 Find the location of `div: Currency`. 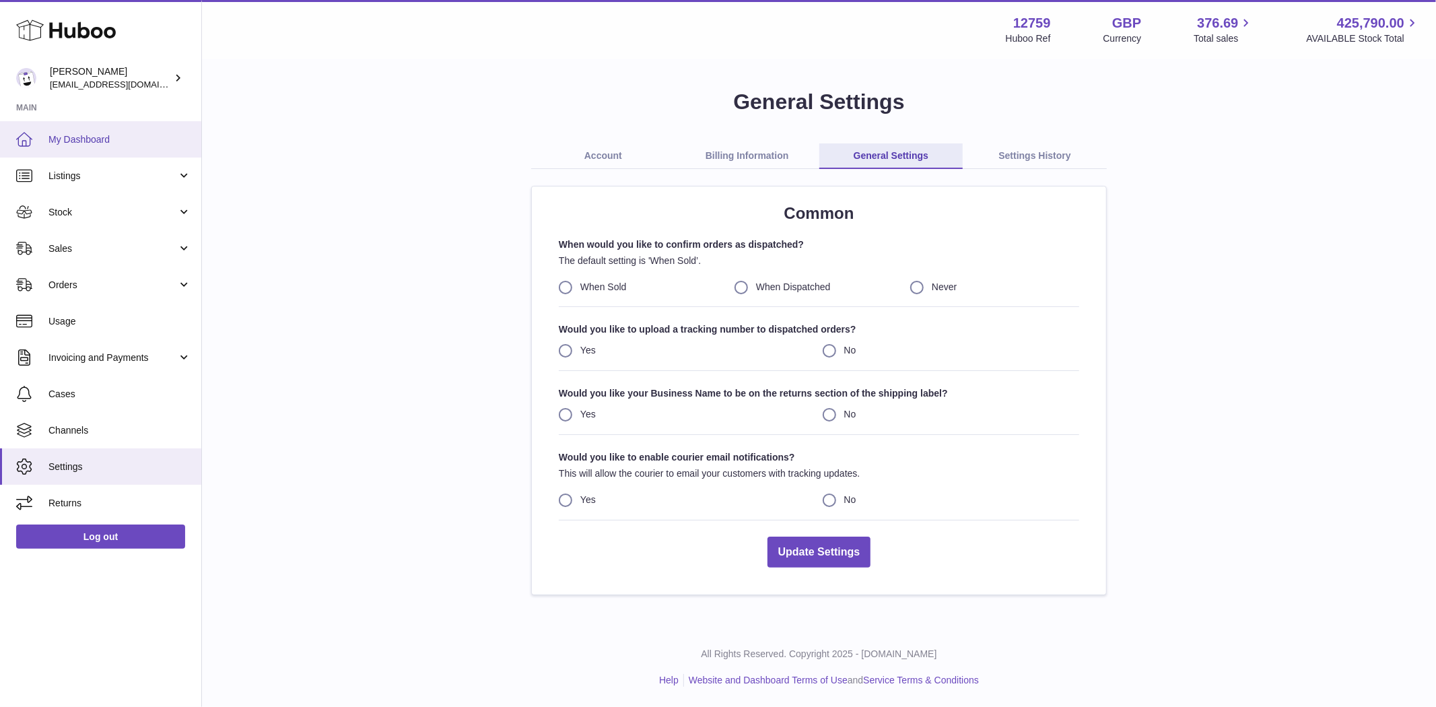

div: Currency is located at coordinates (1122, 38).